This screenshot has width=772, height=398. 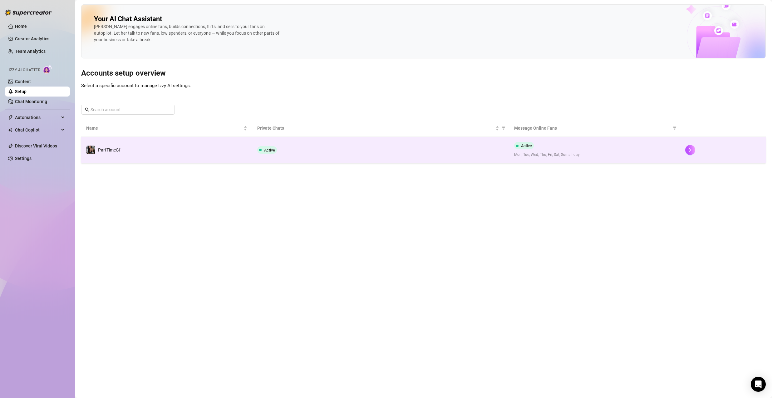 I want to click on span: Automations, so click(x=37, y=117).